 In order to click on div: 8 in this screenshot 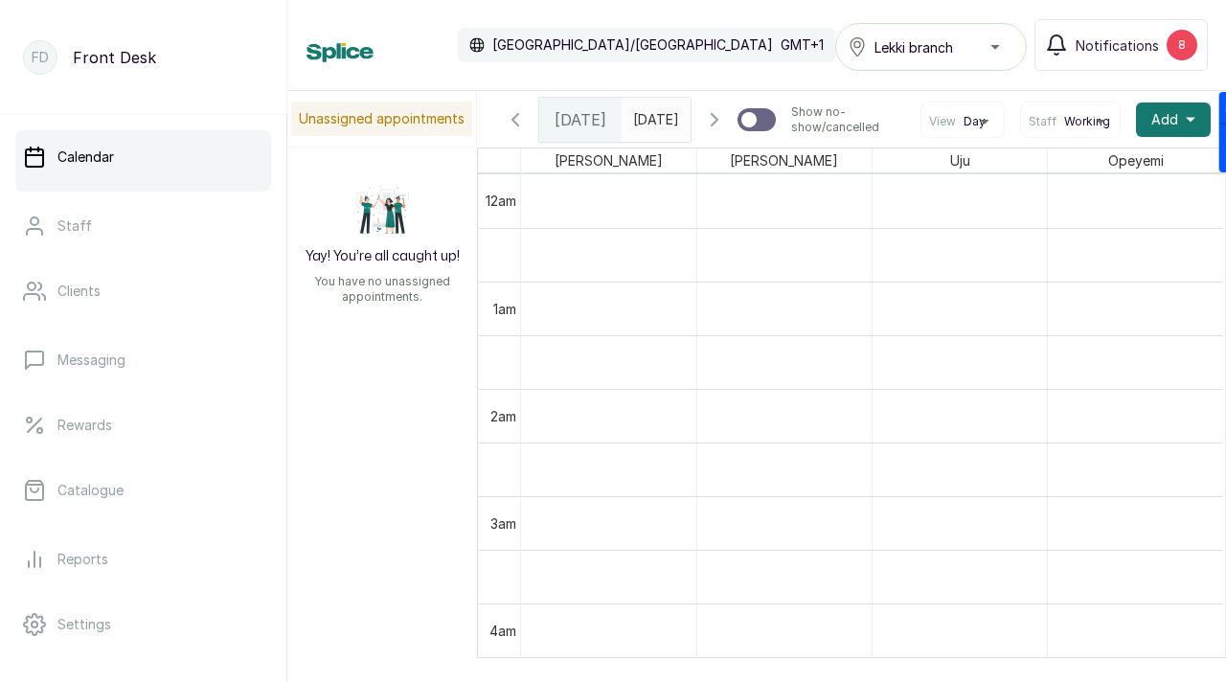, I will do `click(1182, 45)`.